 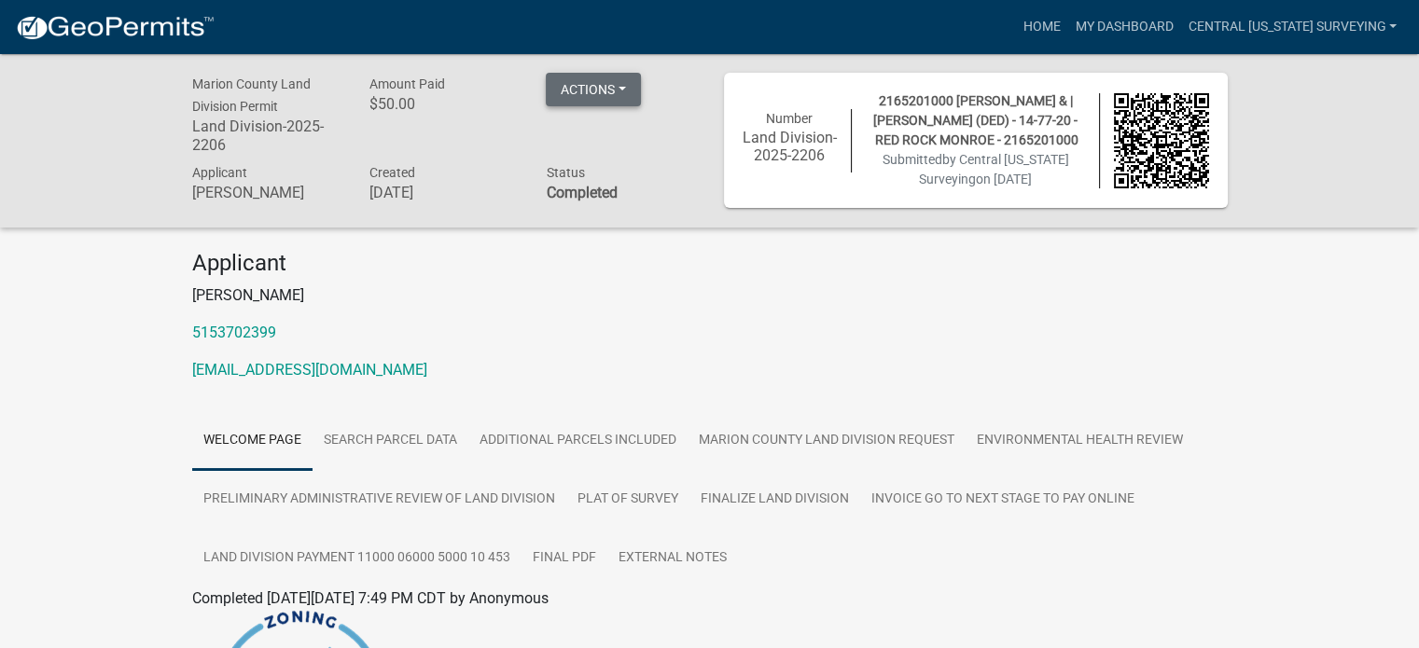 What do you see at coordinates (1080, 441) in the screenshot?
I see `a: Environmental Health Review` at bounding box center [1080, 441].